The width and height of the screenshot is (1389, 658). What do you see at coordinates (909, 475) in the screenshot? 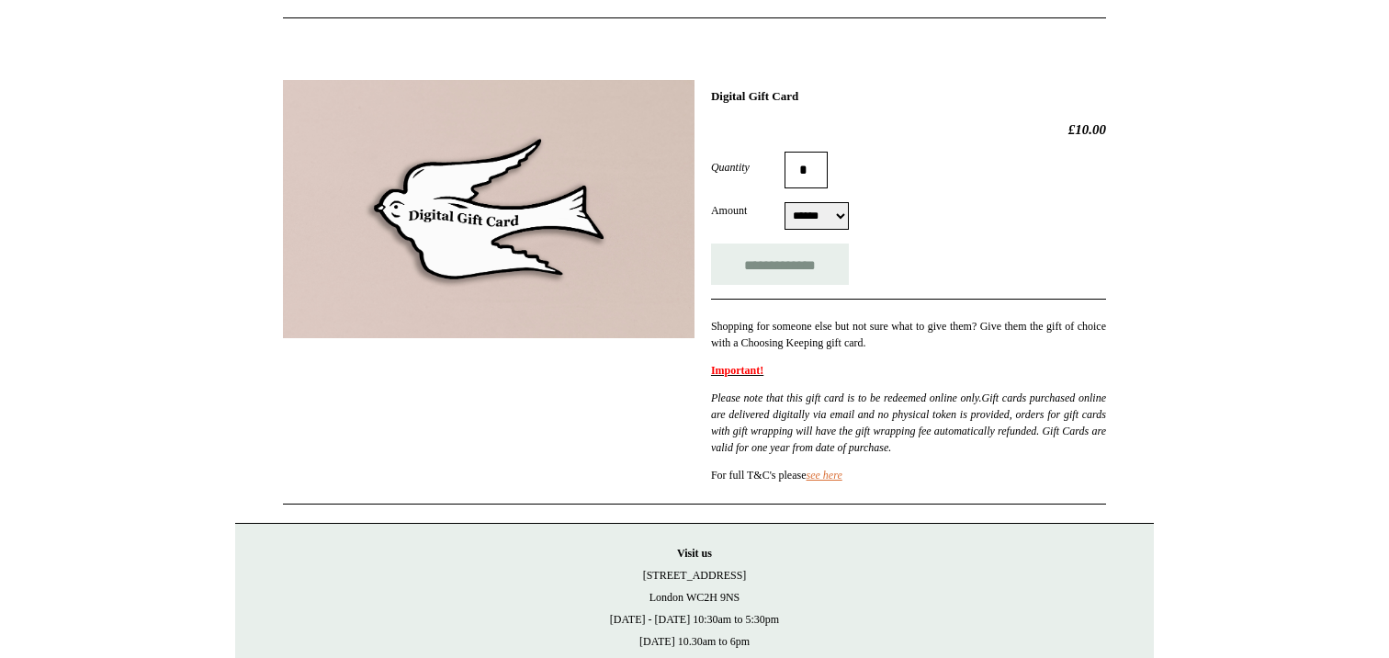
I see `p: For full T&C's please` at bounding box center [909, 475].